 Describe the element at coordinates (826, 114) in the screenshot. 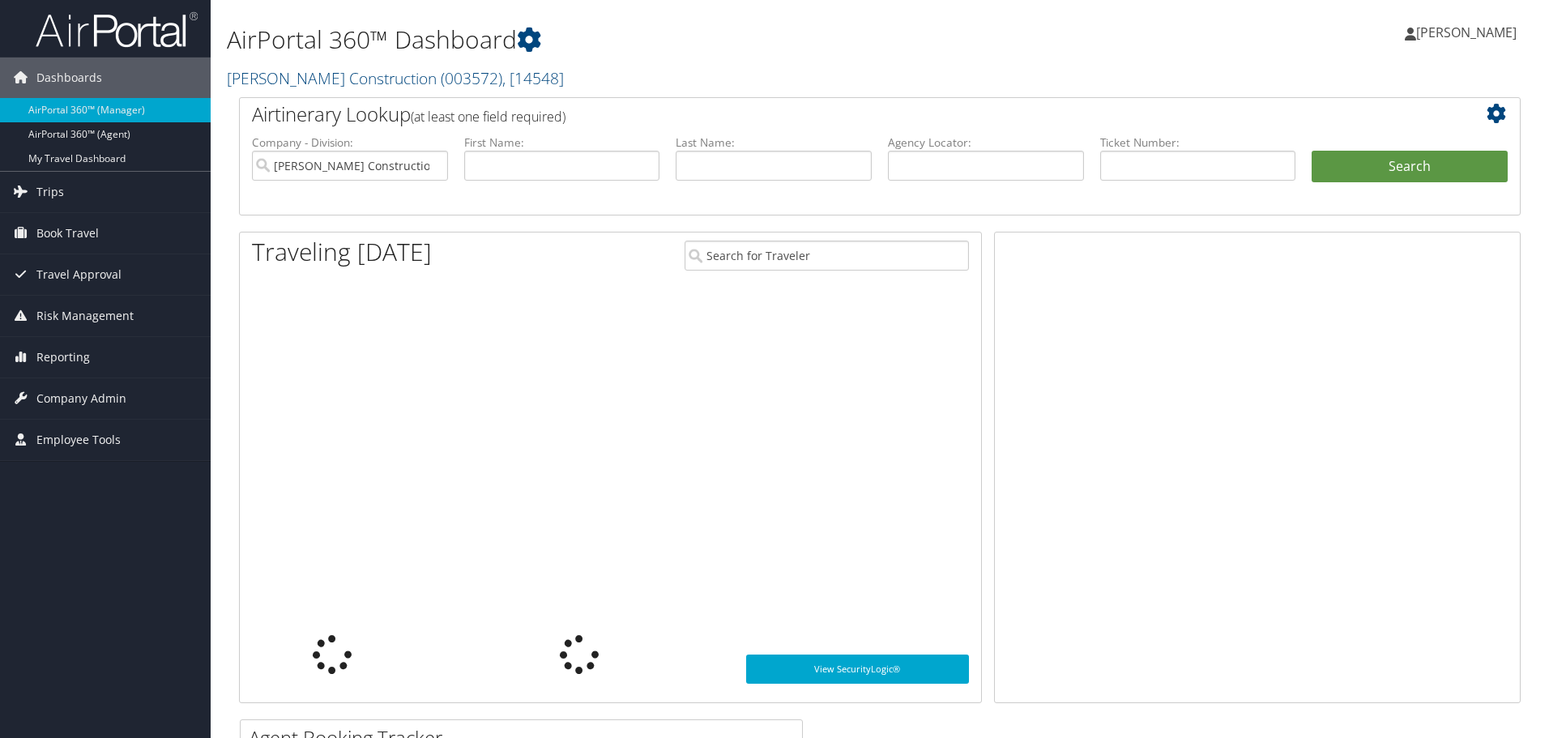

I see `h2: Airtinerary Lookup` at that location.